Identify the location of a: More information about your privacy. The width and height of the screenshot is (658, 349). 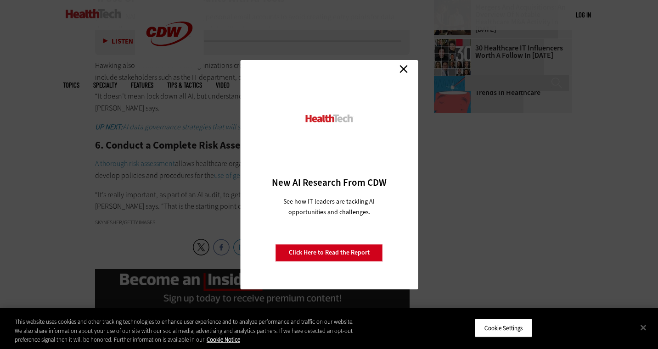
(223, 340).